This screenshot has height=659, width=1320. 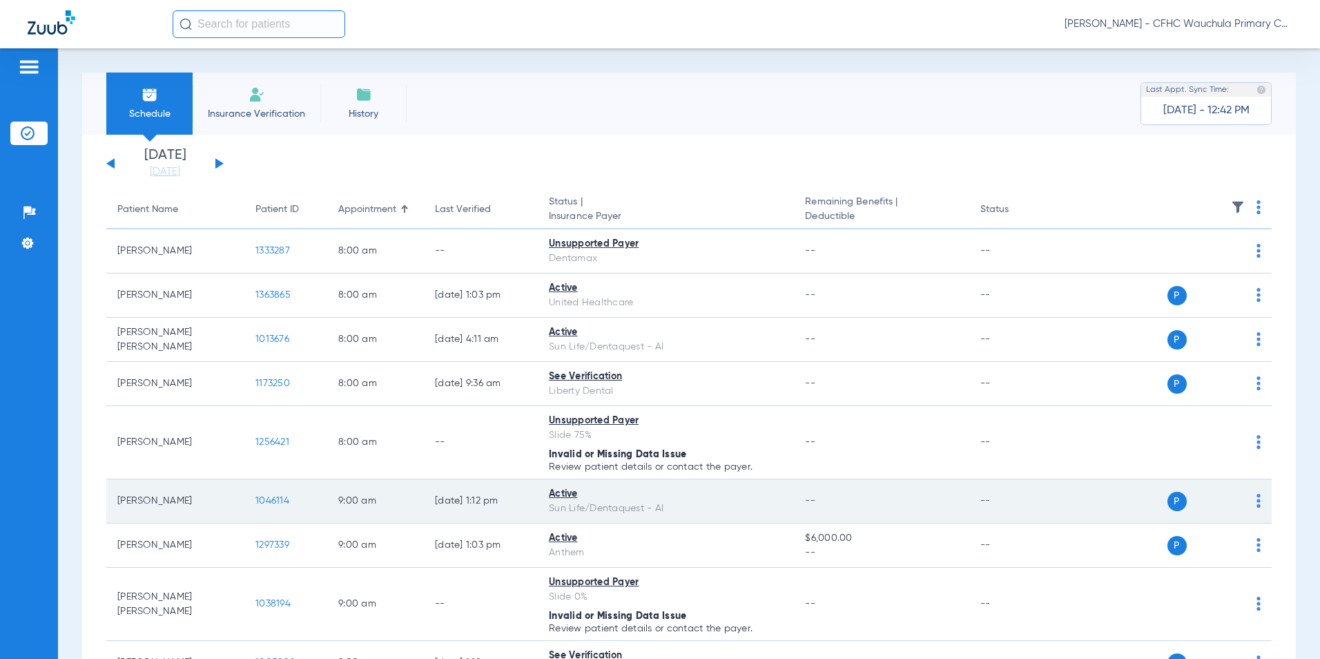 I want to click on span: 1256421, so click(x=272, y=442).